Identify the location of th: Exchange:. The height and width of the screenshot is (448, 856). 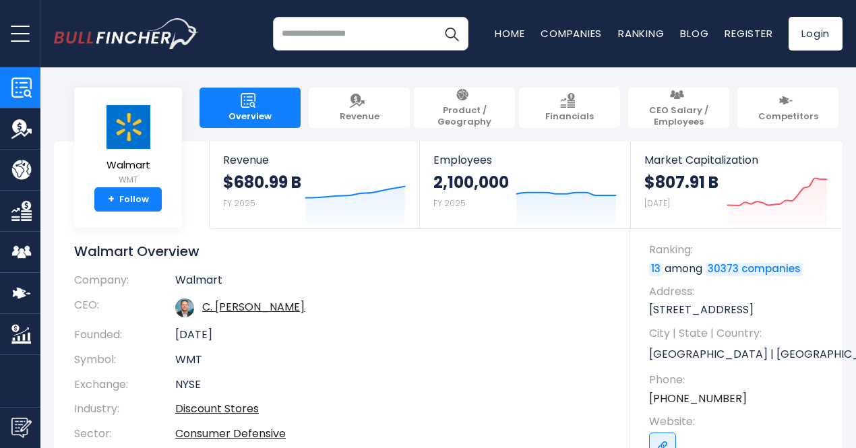
(125, 385).